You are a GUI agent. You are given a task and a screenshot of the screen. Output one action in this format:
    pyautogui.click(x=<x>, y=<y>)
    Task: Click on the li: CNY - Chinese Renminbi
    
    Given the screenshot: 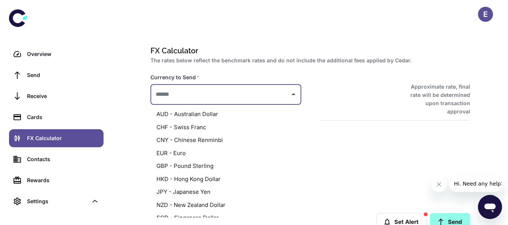 What is the action you would take?
    pyautogui.click(x=226, y=140)
    